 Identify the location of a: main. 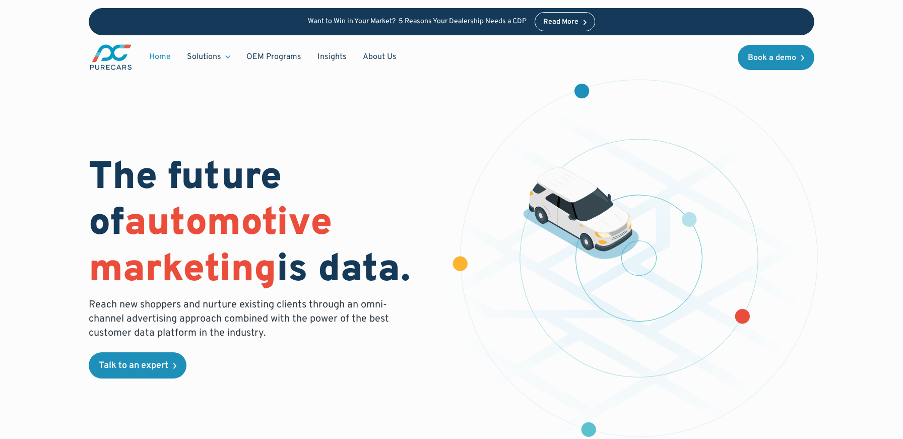
(111, 57).